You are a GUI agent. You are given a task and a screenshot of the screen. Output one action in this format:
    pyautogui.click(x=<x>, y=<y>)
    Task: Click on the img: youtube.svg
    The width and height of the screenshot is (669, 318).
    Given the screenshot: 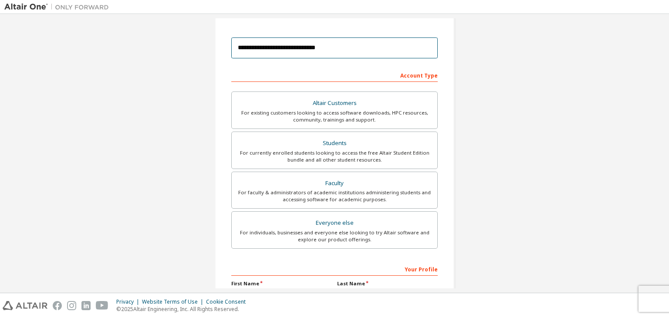 What is the action you would take?
    pyautogui.click(x=102, y=305)
    